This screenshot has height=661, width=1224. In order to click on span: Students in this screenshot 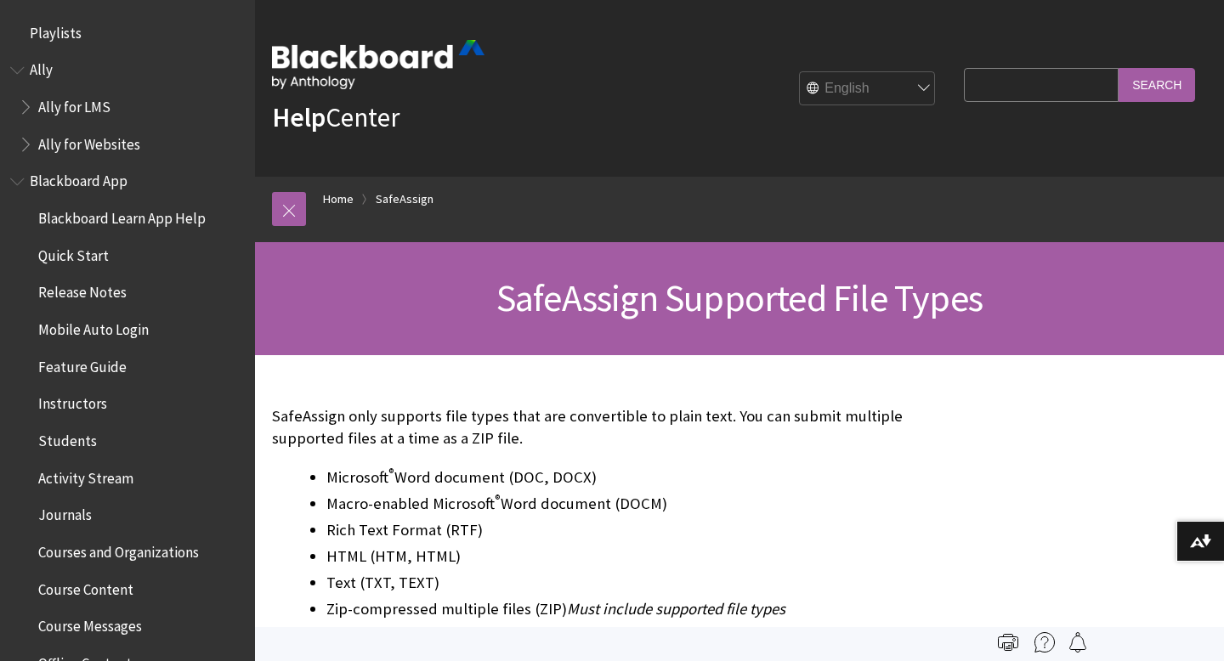, I will do `click(67, 438)`.